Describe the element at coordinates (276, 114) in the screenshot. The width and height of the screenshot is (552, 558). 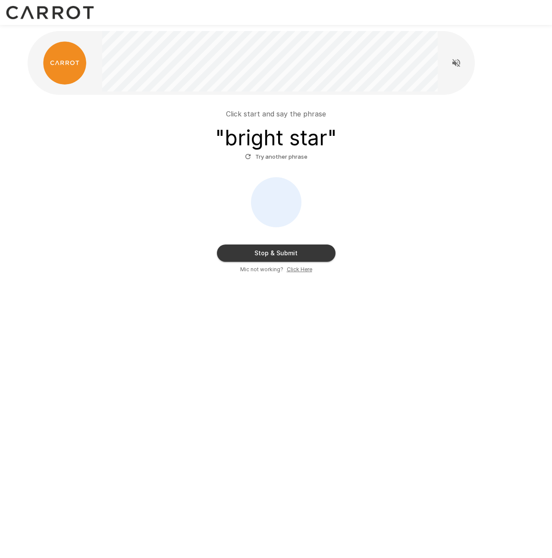
I see `p: Click start and say the phrase` at that location.